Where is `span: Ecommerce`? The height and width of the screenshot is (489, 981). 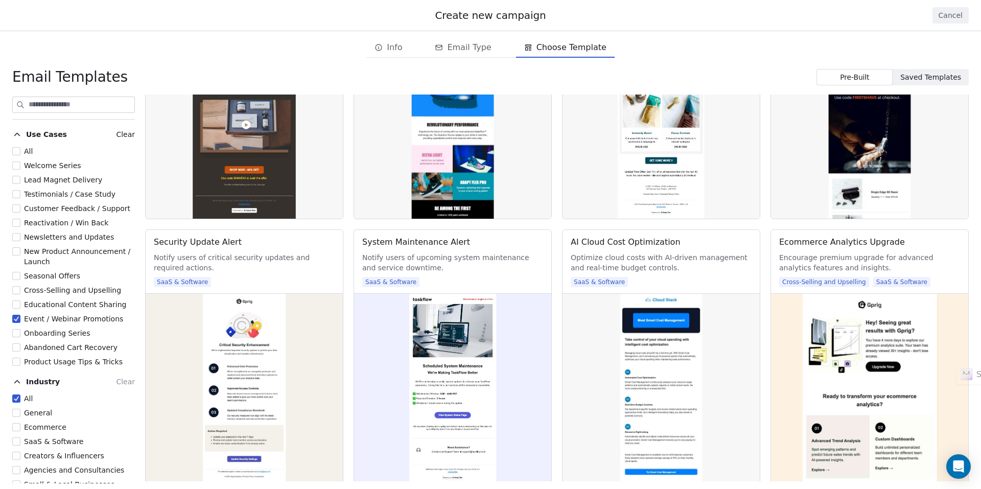
span: Ecommerce is located at coordinates (45, 427).